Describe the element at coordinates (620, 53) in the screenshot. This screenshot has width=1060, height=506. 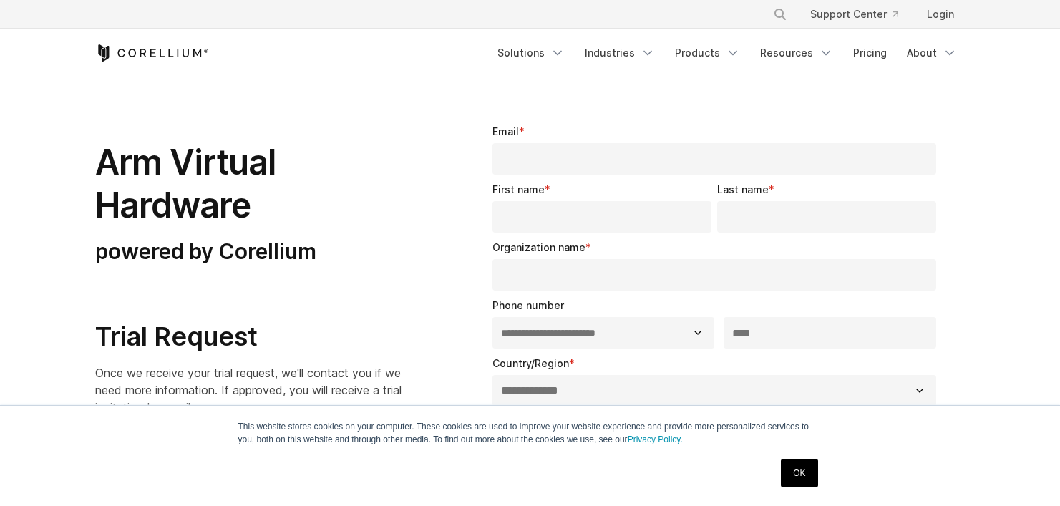
I see `a: Industries` at that location.